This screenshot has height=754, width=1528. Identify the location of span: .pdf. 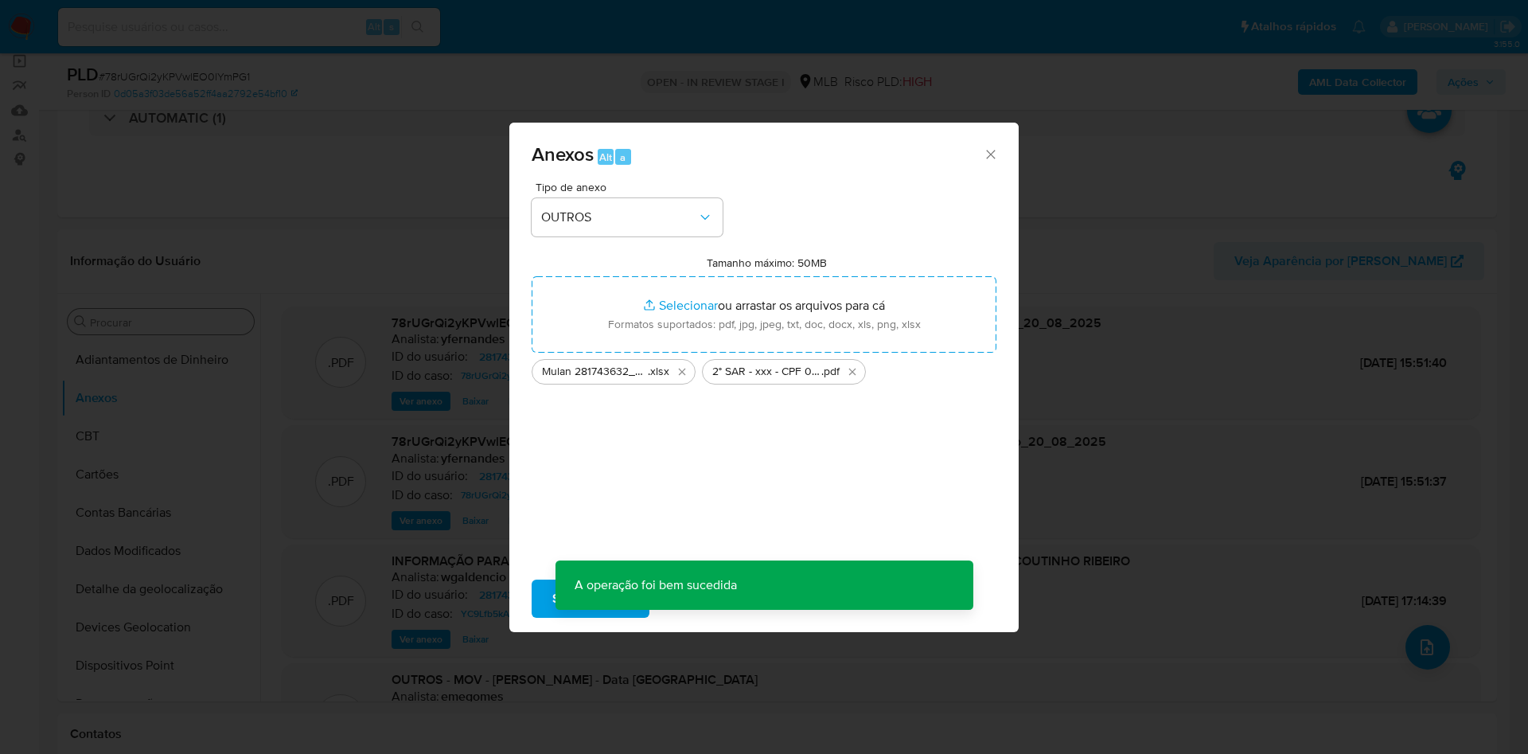
(830, 372).